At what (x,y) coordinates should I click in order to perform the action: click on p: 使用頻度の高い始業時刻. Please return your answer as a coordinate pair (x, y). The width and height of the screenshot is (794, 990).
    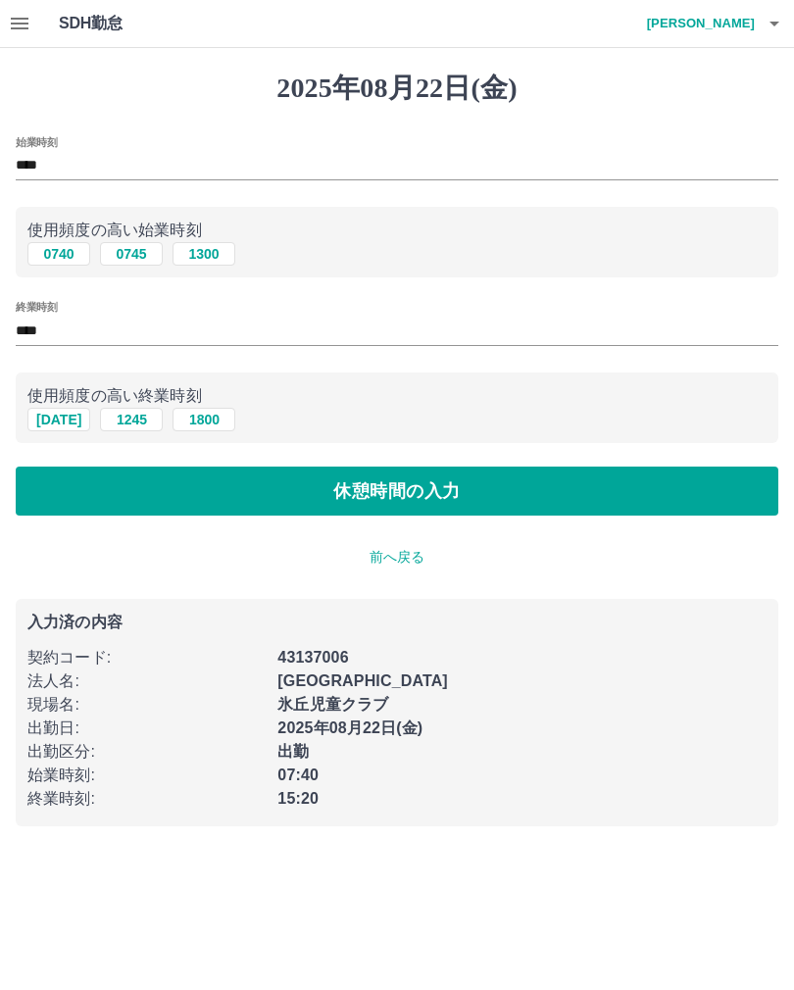
    Looking at the image, I should click on (397, 230).